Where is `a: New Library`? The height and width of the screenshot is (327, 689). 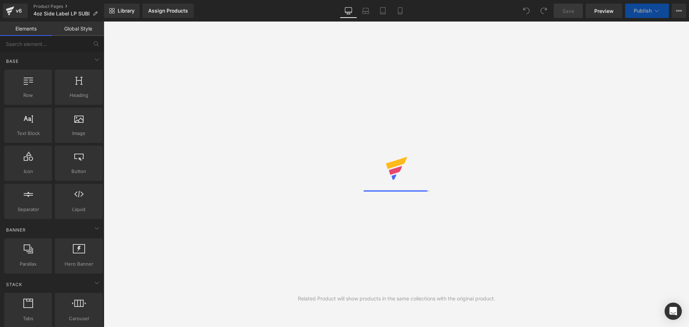 a: New Library is located at coordinates (122, 11).